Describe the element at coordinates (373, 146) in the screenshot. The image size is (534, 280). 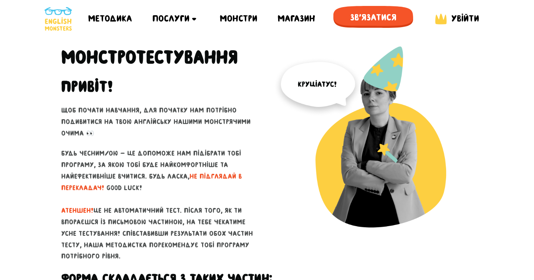
I see `img: English Monsters test` at that location.